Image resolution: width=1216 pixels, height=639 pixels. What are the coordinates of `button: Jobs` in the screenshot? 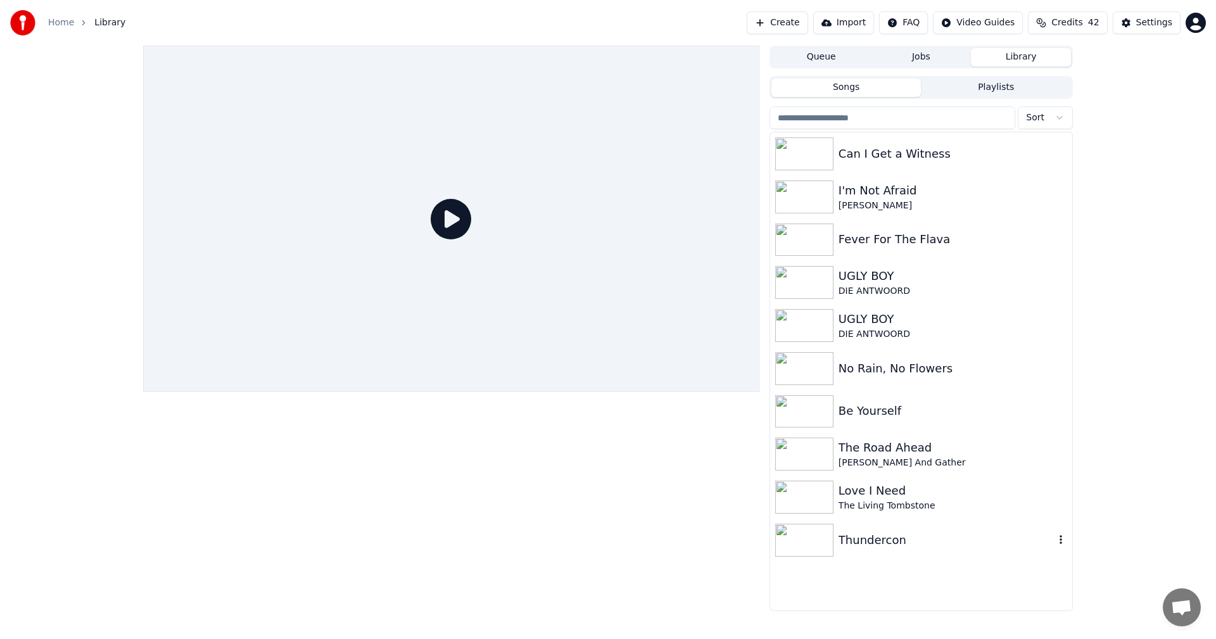 It's located at (922, 57).